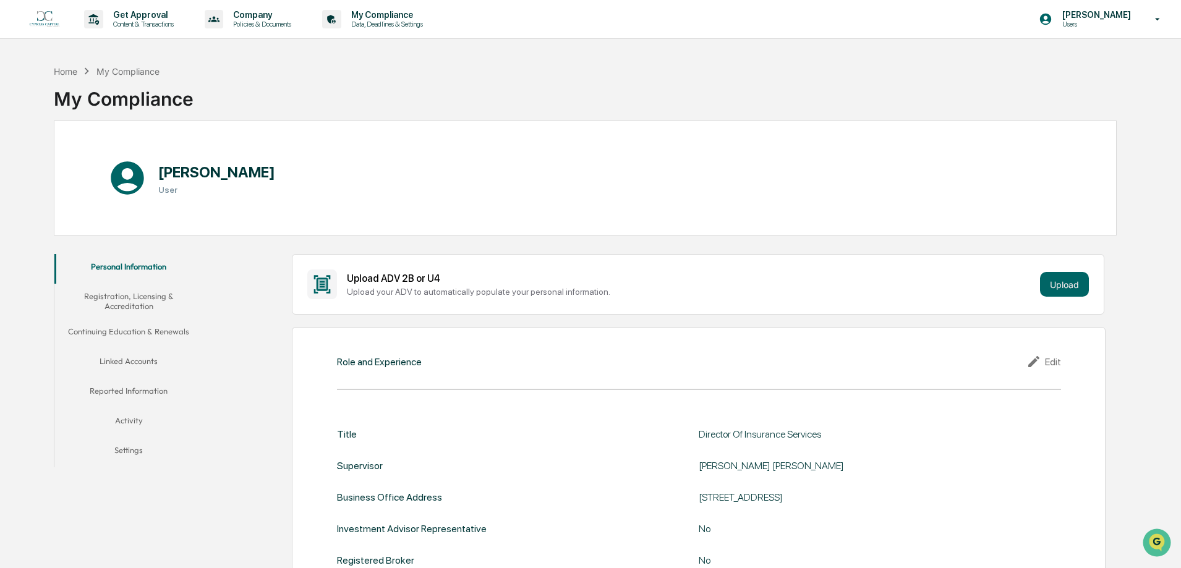  What do you see at coordinates (142, 15) in the screenshot?
I see `p: Get Approval` at bounding box center [142, 15].